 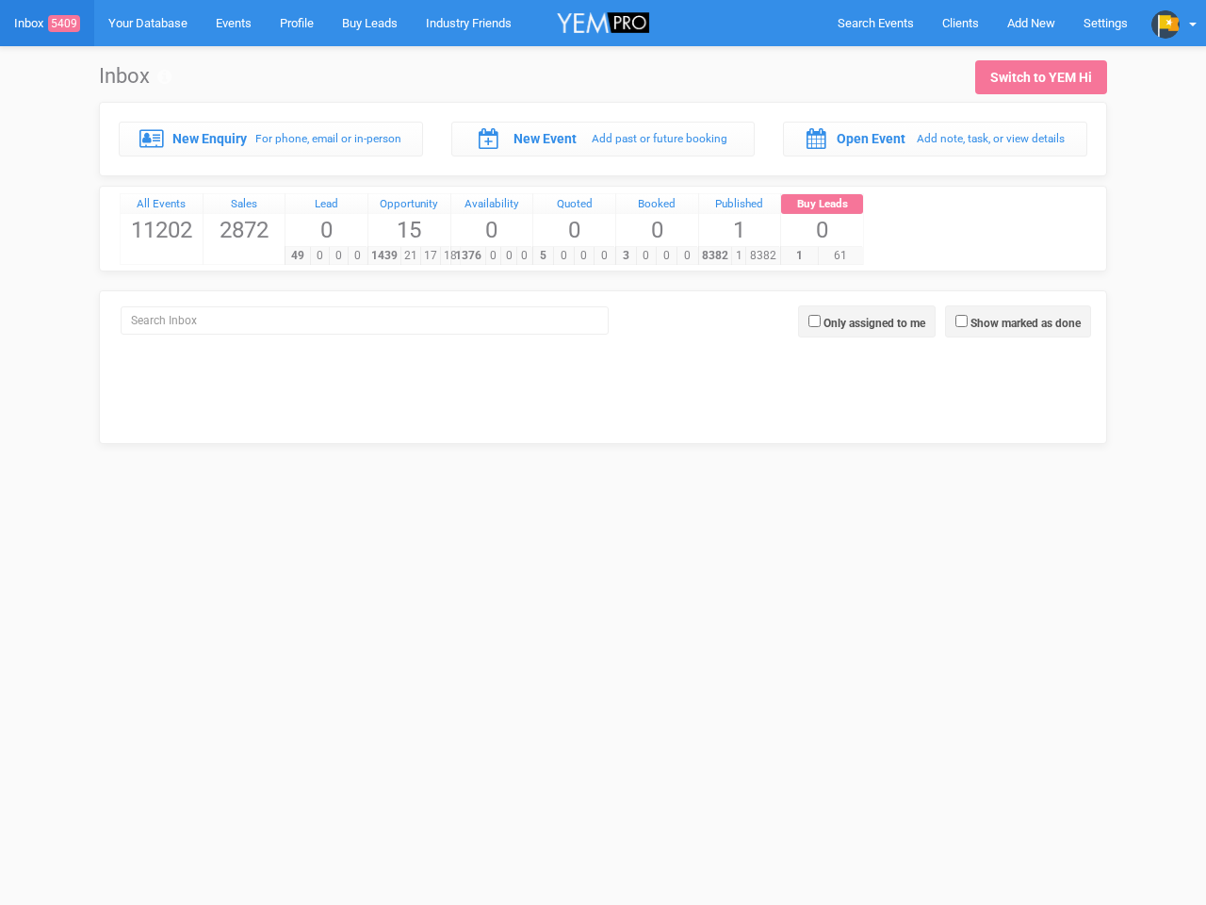 What do you see at coordinates (328, 139) in the screenshot?
I see `small: For phone, email or in-person` at bounding box center [328, 139].